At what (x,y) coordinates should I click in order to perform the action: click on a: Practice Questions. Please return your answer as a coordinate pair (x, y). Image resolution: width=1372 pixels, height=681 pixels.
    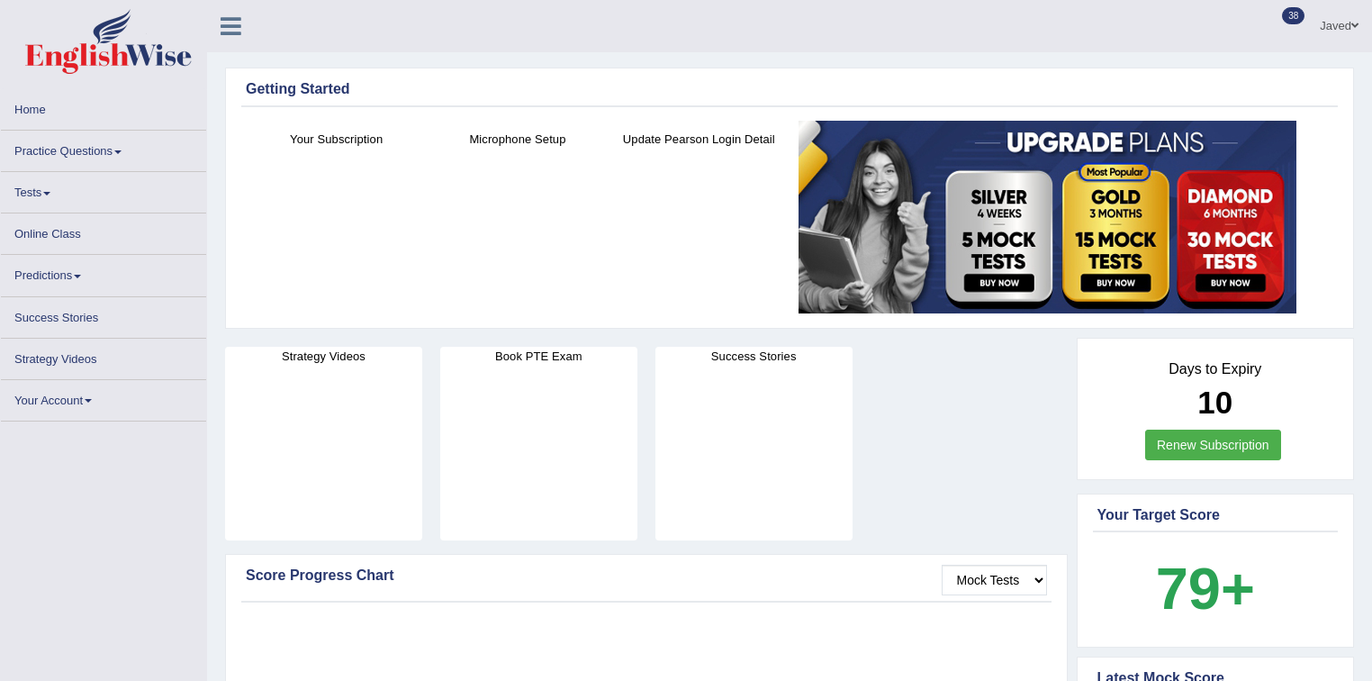
    Looking at the image, I should click on (104, 148).